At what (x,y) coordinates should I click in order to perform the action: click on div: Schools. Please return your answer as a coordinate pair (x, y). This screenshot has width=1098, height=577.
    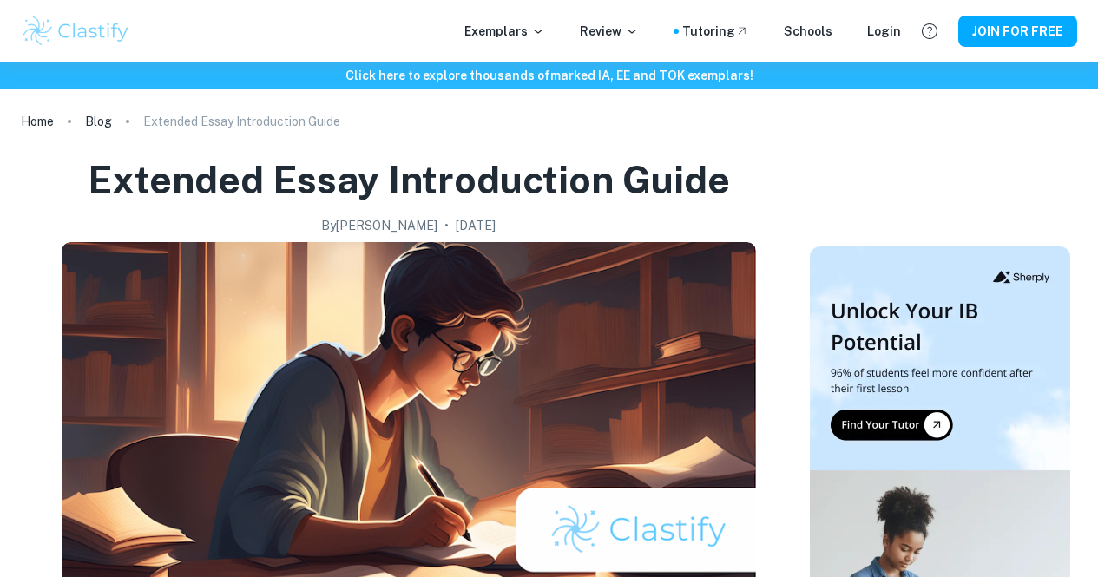
    Looking at the image, I should click on (808, 31).